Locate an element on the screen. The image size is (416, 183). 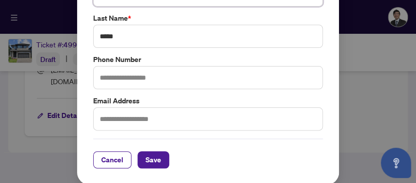
label: Last Name is located at coordinates (208, 18).